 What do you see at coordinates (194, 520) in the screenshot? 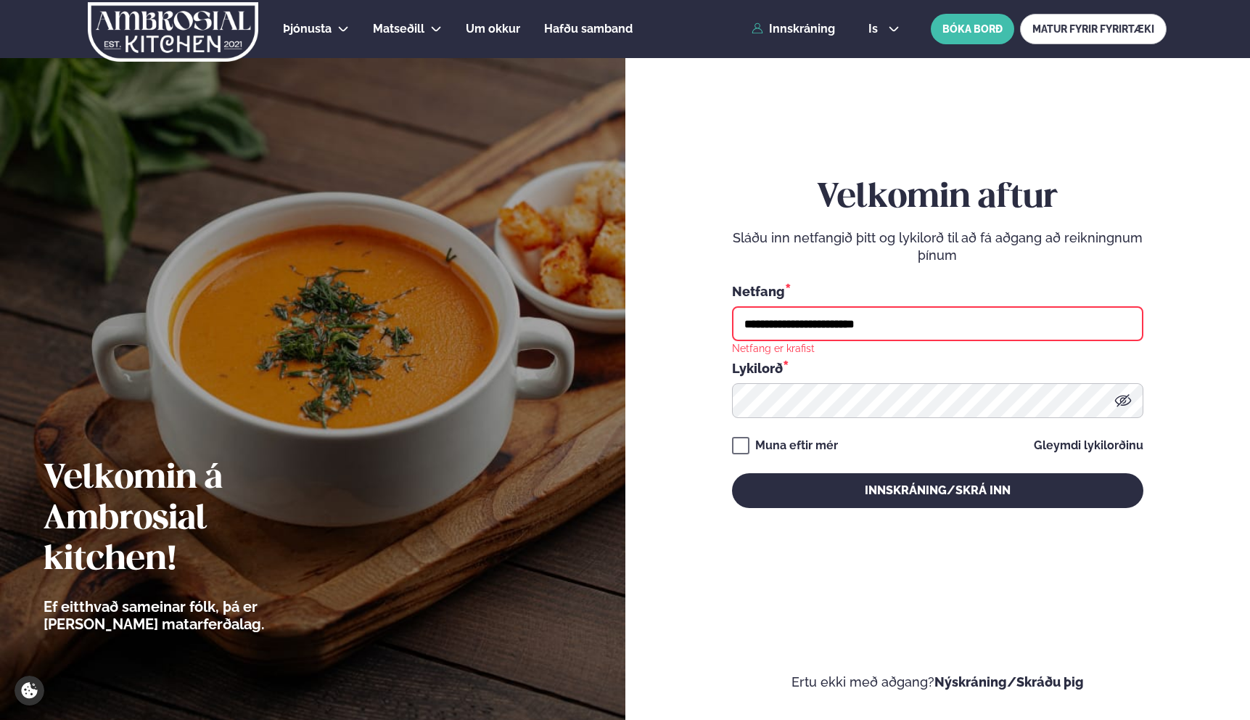
I see `h2: Velkomin á Ambrosial kitchen!` at bounding box center [194, 520].